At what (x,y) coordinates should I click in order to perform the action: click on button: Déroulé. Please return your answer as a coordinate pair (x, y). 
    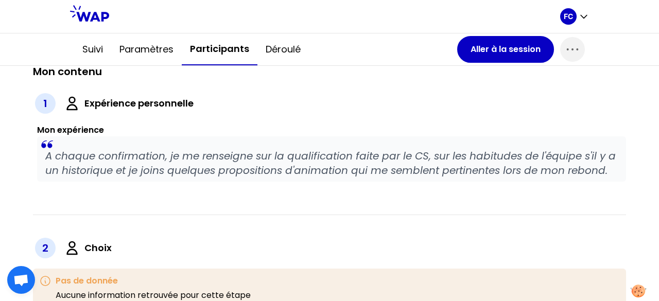
    Looking at the image, I should click on (283, 49).